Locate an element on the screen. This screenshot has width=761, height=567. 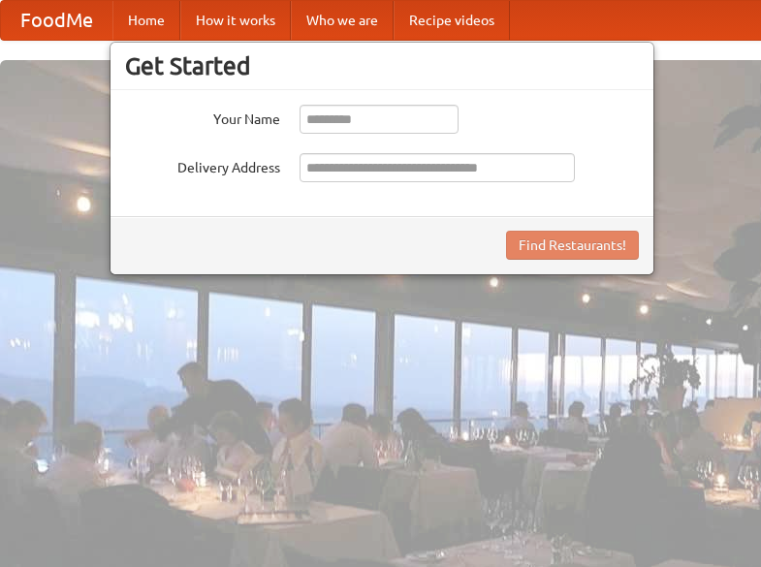
h3: Get Started is located at coordinates (382, 66).